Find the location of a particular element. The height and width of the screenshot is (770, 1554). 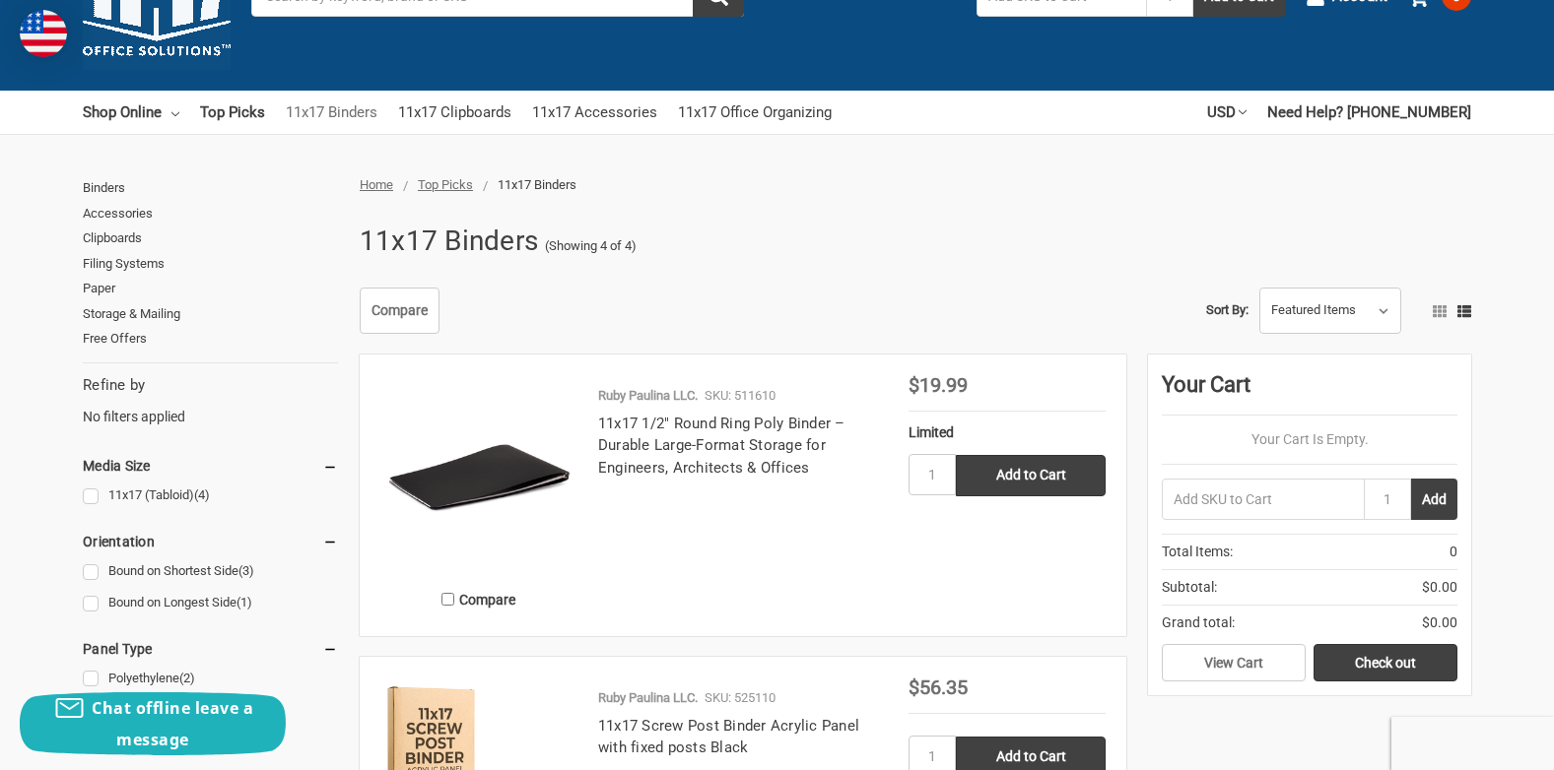

span: $19.99 is located at coordinates (938, 385).